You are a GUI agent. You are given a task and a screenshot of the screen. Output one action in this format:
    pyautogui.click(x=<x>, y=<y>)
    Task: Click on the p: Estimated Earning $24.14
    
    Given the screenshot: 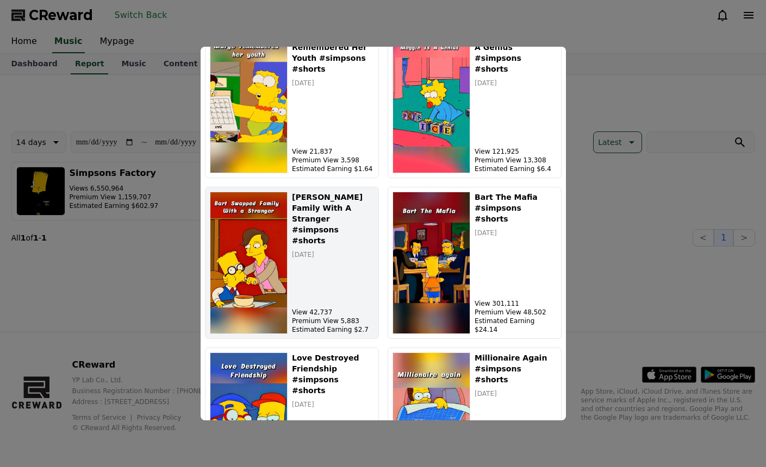 What is the action you would take?
    pyautogui.click(x=515, y=326)
    